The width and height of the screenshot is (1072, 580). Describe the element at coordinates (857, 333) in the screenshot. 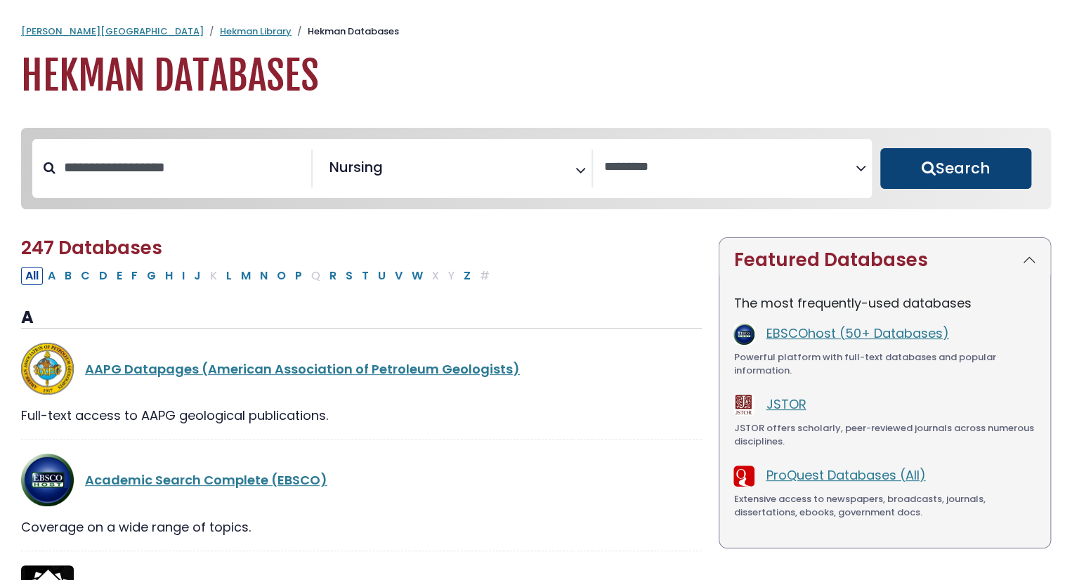

I see `a: EBSCOhost (50+ Databases)` at that location.